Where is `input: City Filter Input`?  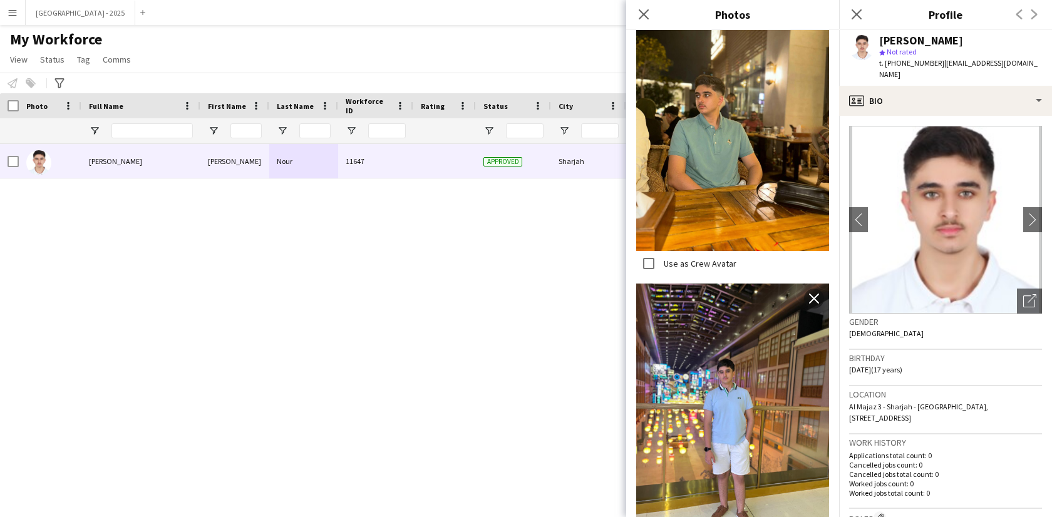
input: City Filter Input is located at coordinates (600, 131).